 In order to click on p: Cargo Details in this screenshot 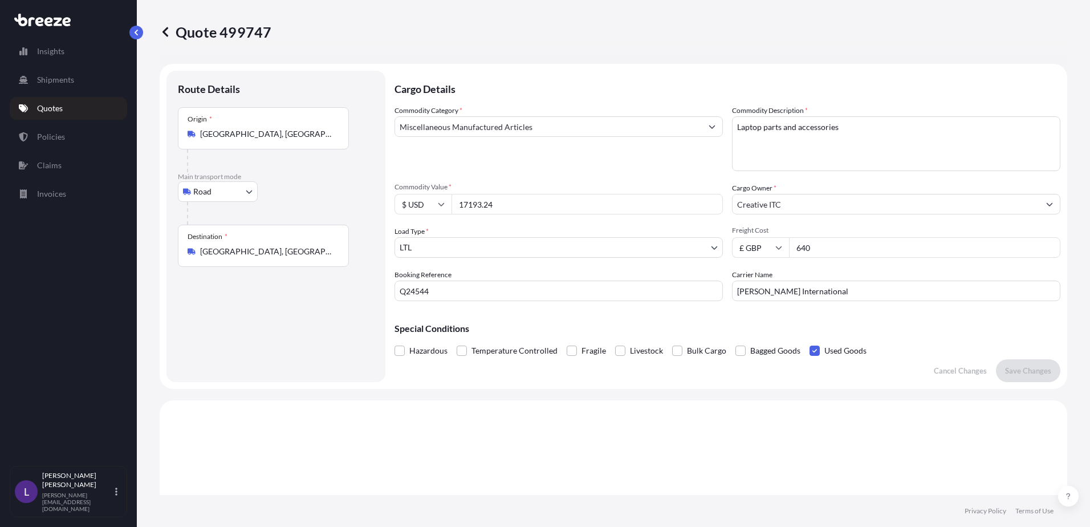, I will do `click(728, 88)`.